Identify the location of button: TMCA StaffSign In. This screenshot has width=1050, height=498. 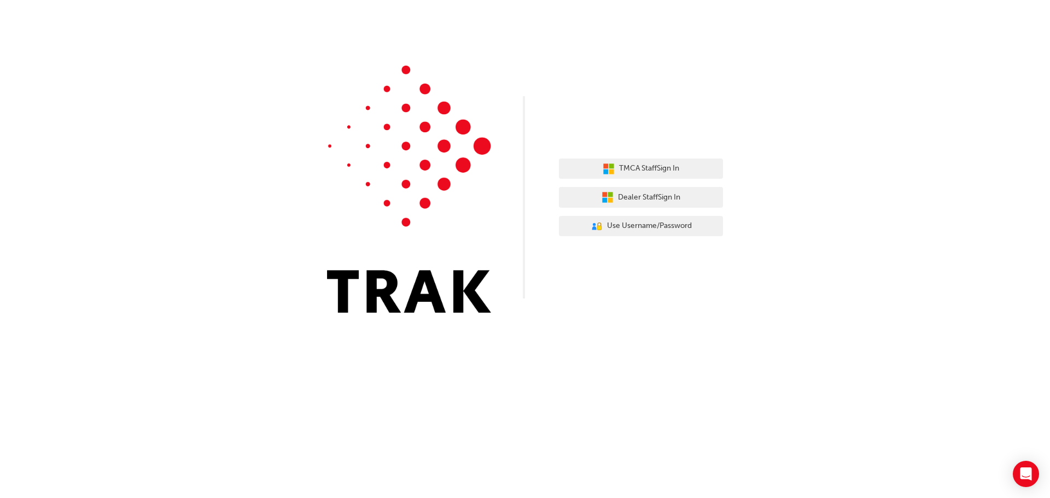
(641, 169).